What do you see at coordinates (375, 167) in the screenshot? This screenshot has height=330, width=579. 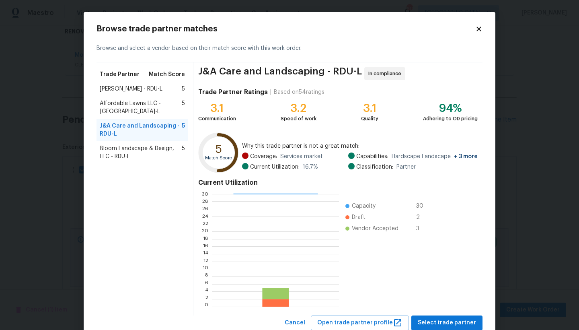 I see `span: Classification:` at bounding box center [375, 167].